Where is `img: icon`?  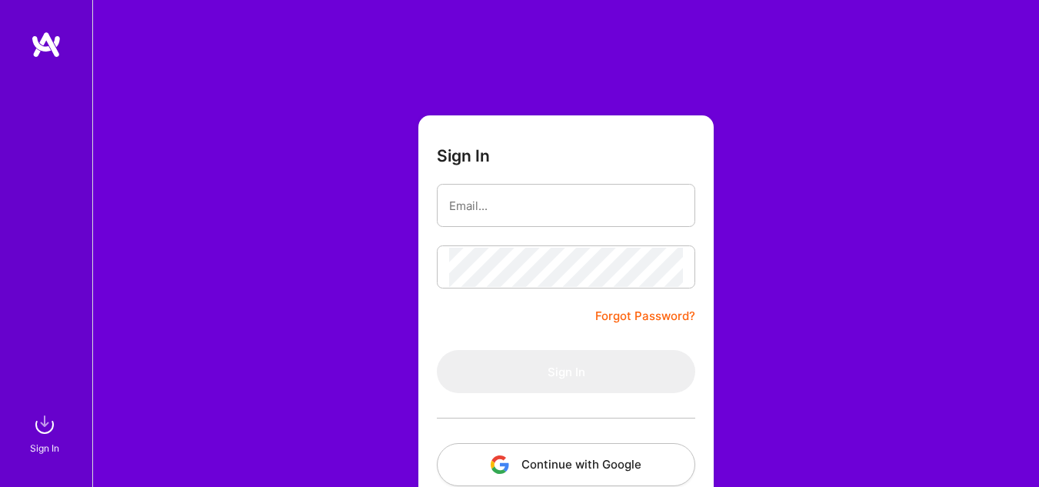 img: icon is located at coordinates (500, 464).